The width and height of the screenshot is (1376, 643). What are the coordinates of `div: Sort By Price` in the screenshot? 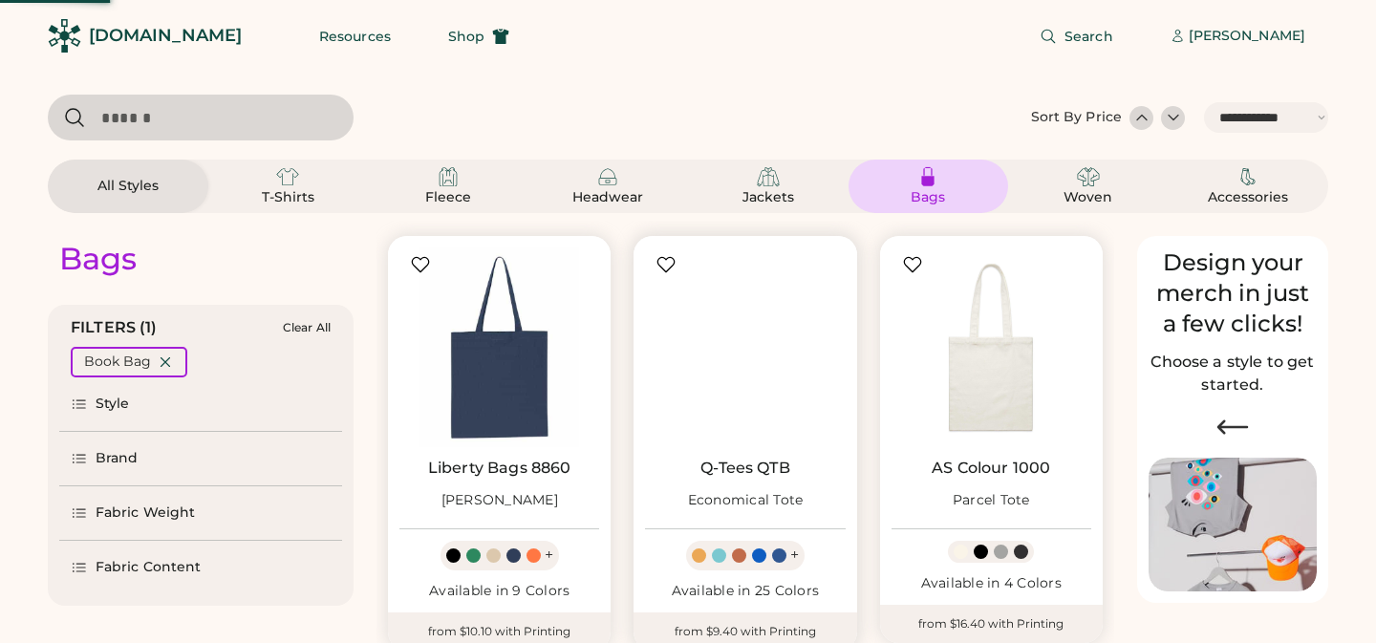 It's located at (1076, 117).